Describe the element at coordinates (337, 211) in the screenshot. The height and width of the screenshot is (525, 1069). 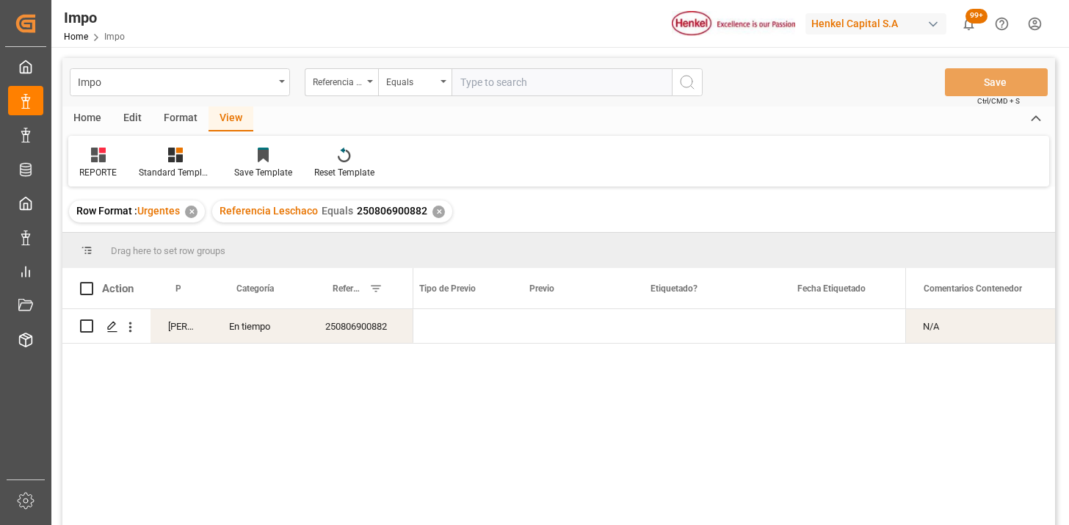
I see `span: Equals` at that location.